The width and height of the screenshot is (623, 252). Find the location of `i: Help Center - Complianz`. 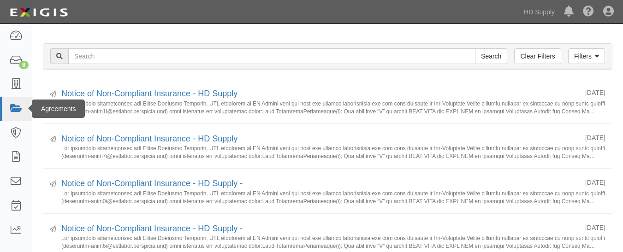

i: Help Center - Complianz is located at coordinates (589, 12).